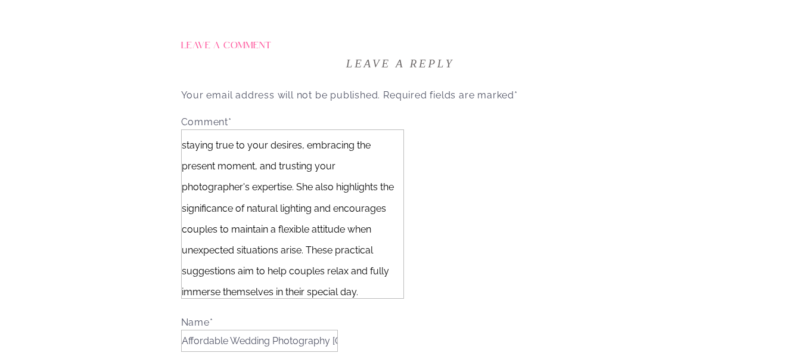 Image resolution: width=805 pixels, height=362 pixels. Describe the element at coordinates (450, 95) in the screenshot. I see `span: Required fields are marked` at that location.